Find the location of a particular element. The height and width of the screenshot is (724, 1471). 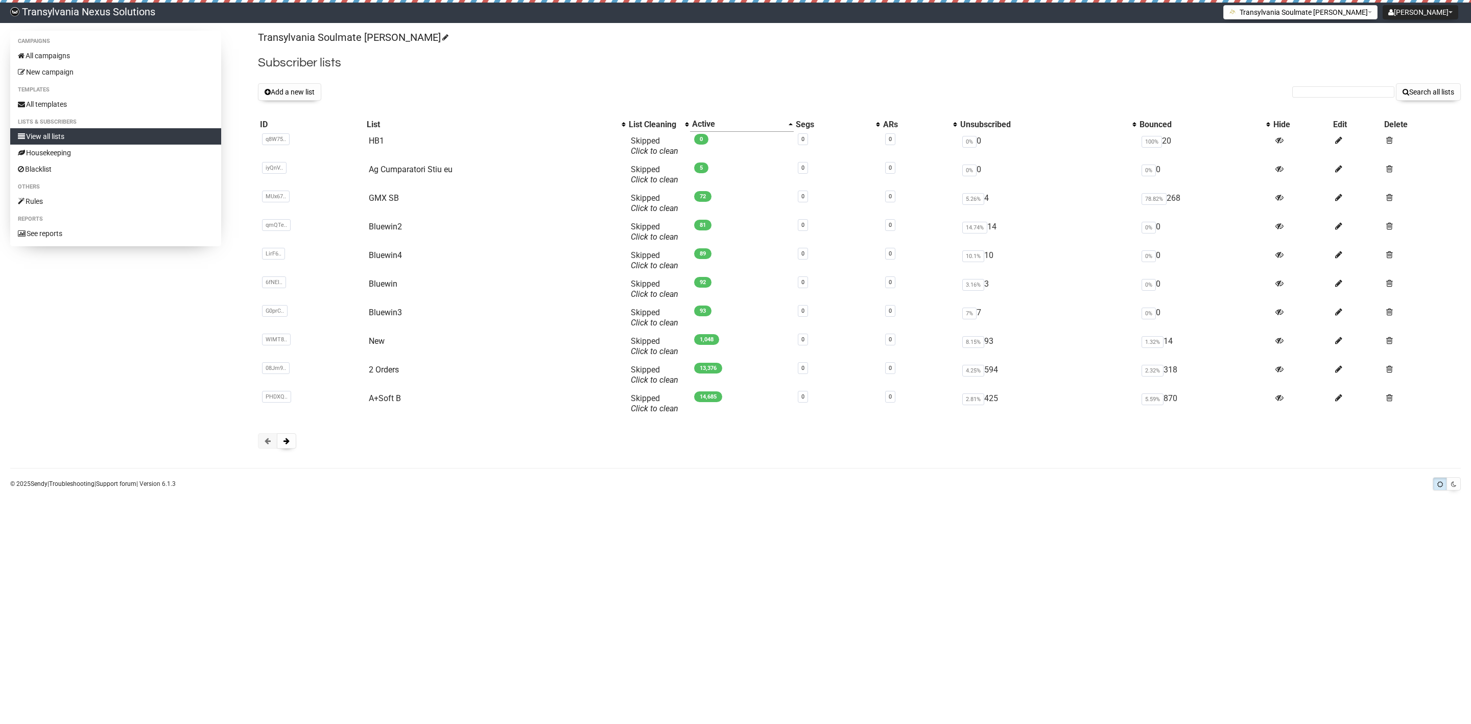

td: 3 is located at coordinates (1048, 289).